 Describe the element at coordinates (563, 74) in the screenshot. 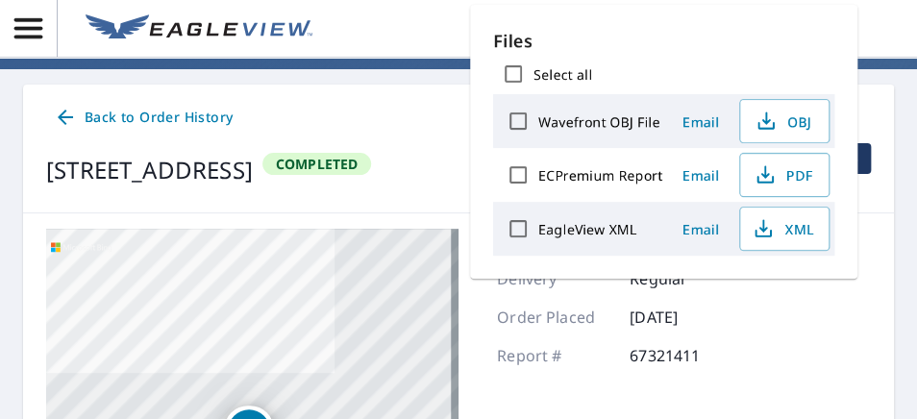

I see `label: Select all` at that location.